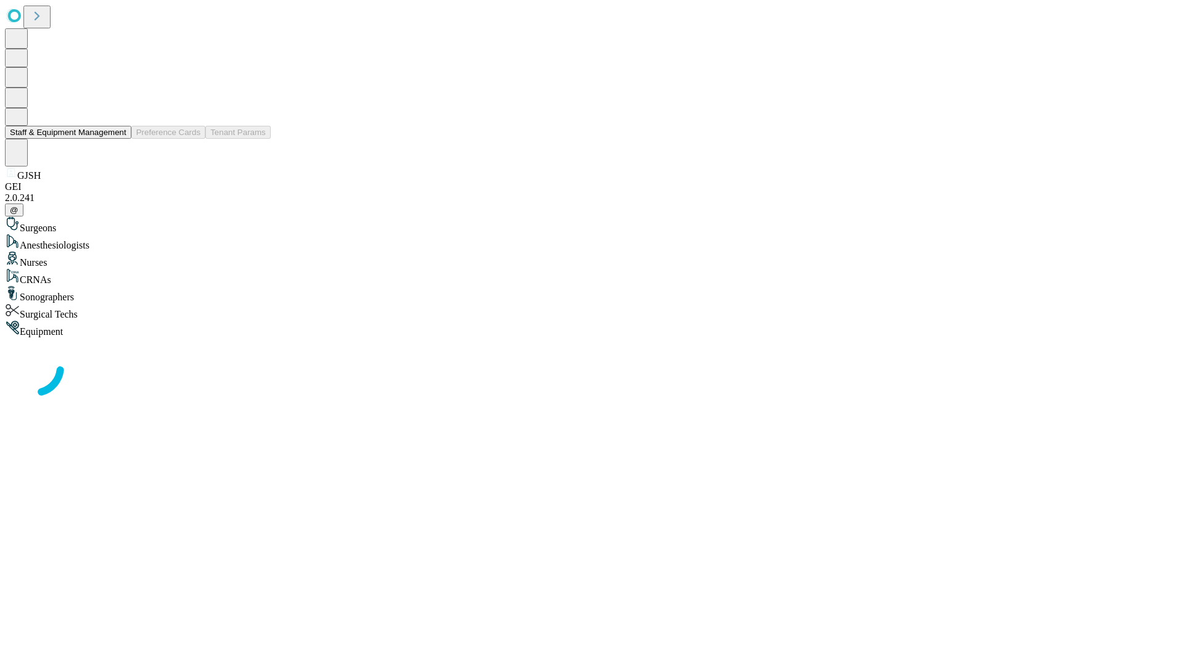 Image resolution: width=1184 pixels, height=666 pixels. I want to click on div: CRNAs, so click(592, 277).